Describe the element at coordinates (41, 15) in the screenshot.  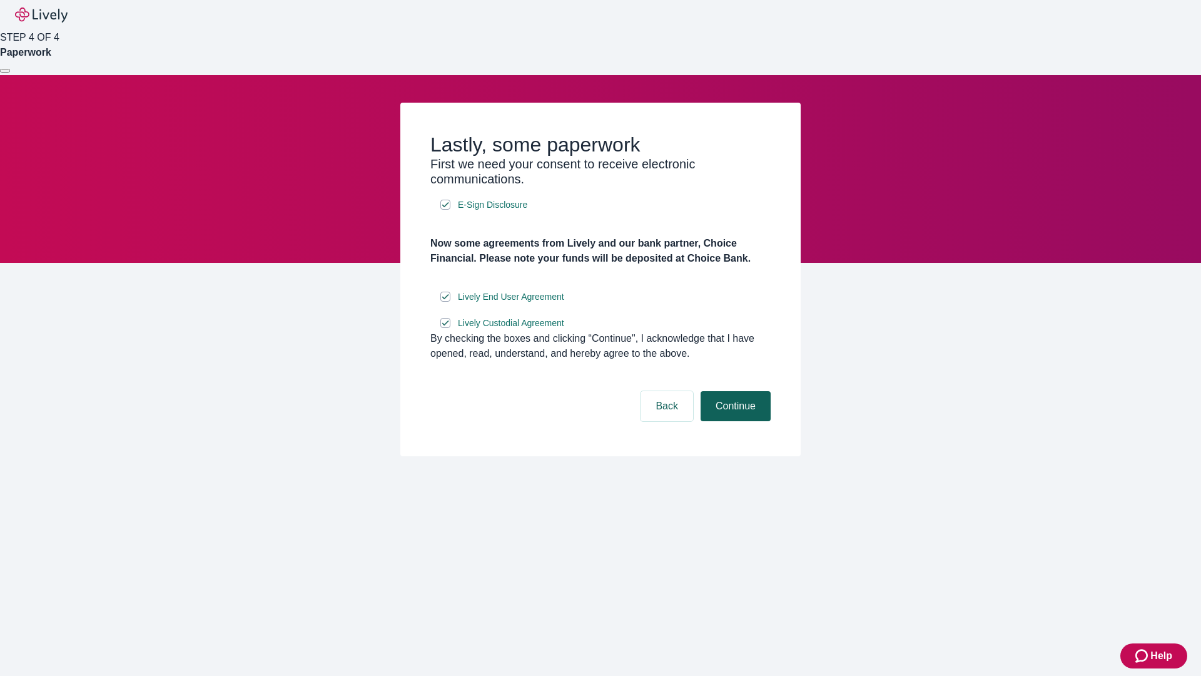
I see `img: Lively` at that location.